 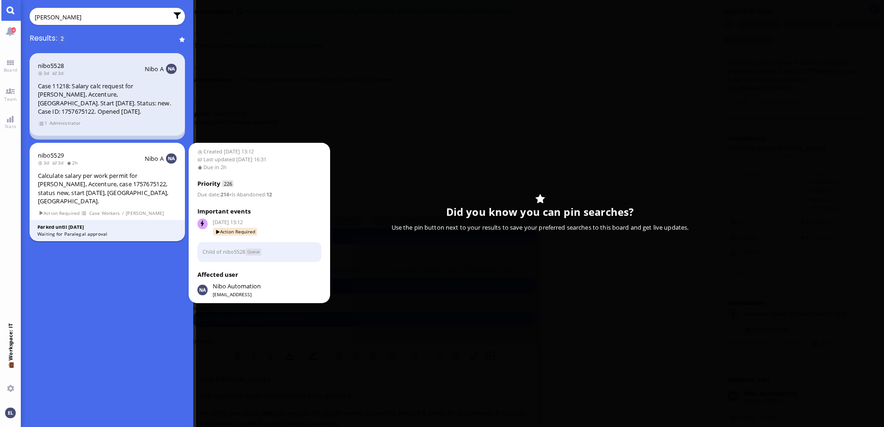 I want to click on span: Due date, so click(x=208, y=194).